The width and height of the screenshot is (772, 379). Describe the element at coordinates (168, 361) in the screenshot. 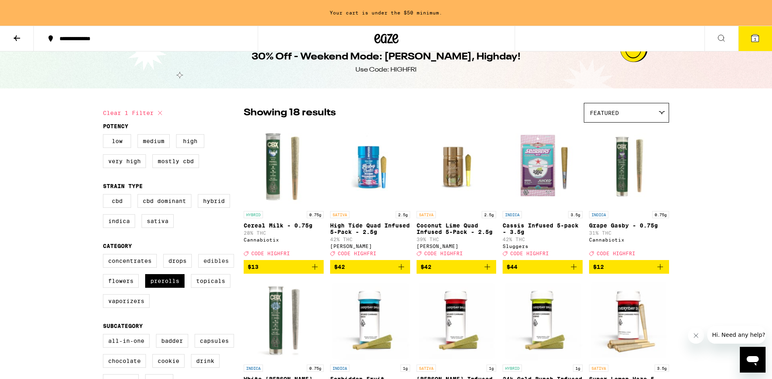

I see `label: Cookie` at that location.